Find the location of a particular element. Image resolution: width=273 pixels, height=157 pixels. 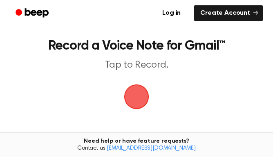

button: Beep Logo is located at coordinates (137, 97).